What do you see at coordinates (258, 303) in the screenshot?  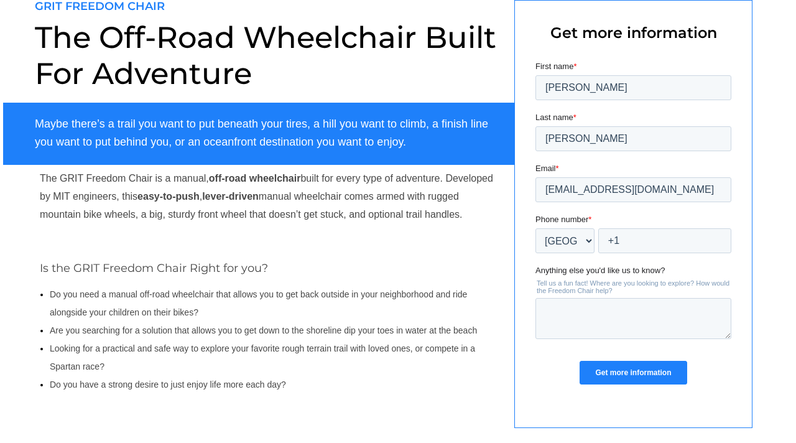 I see `span: Do you need a manual off-road wheelchair that allows you to get back outside in your neighborhood...` at bounding box center [258, 303].